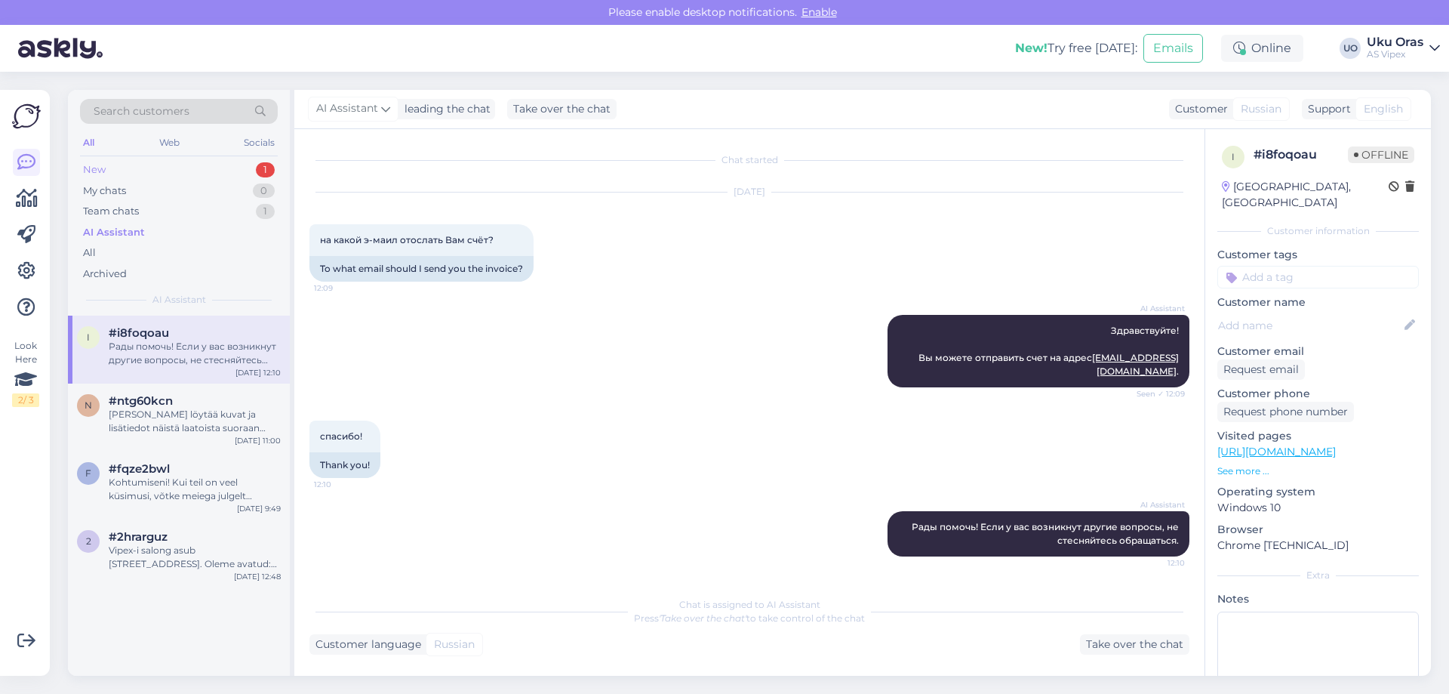 The width and height of the screenshot is (1449, 694). Describe the element at coordinates (1318, 529) in the screenshot. I see `p: Browser` at that location.